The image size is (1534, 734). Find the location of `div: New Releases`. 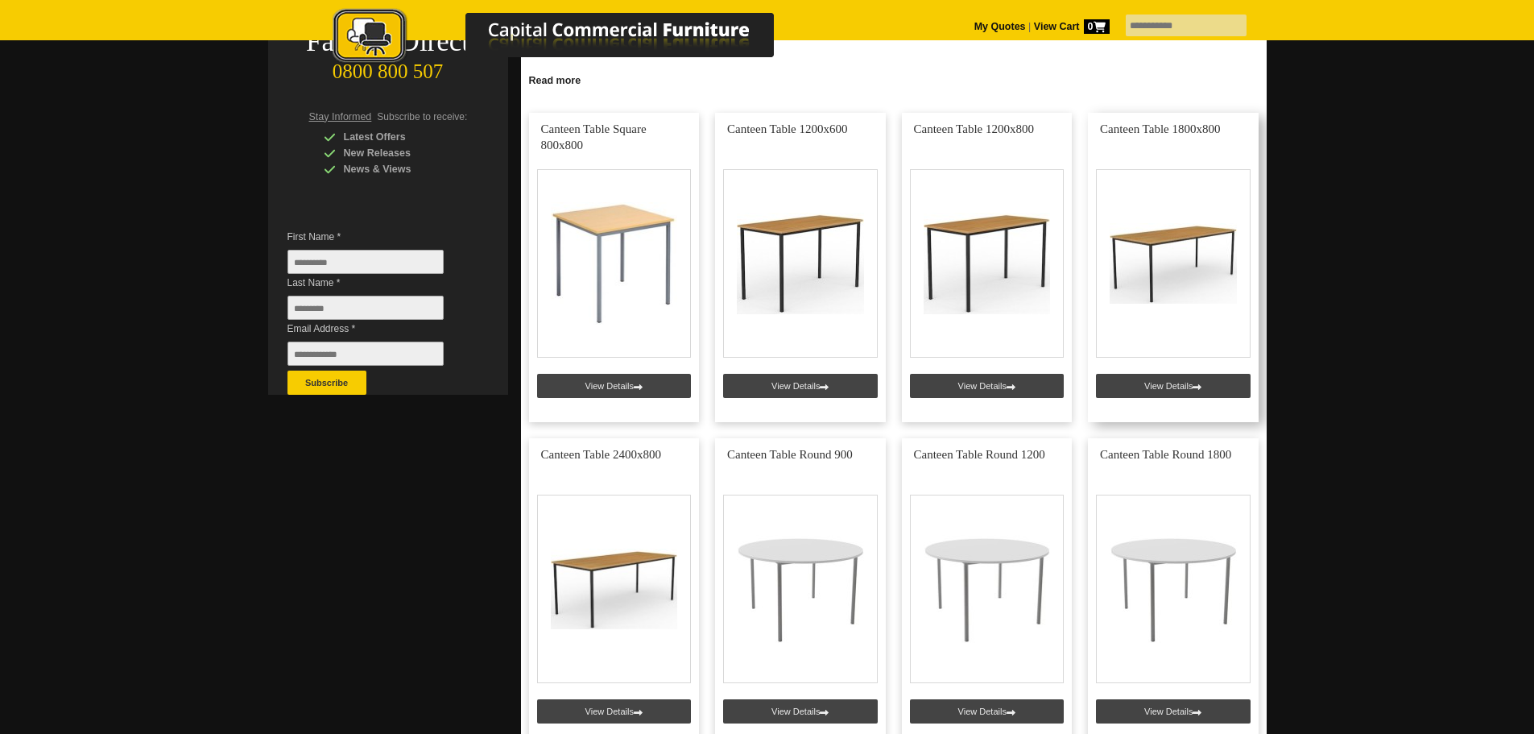

div: New Releases is located at coordinates (400, 153).